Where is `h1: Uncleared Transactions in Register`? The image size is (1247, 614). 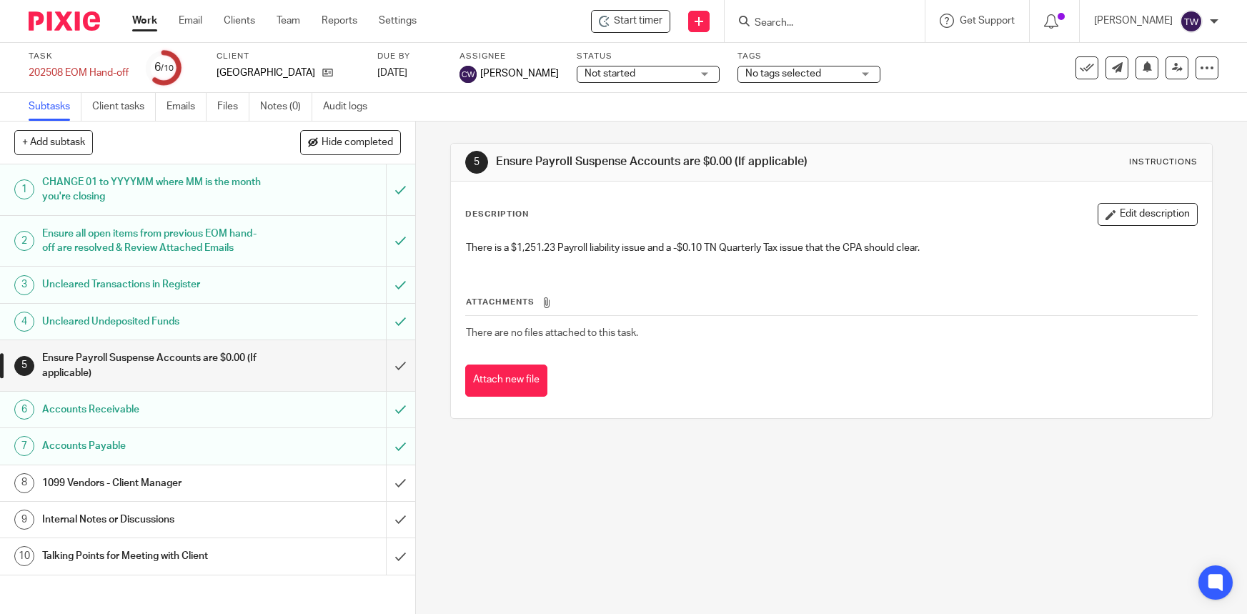 h1: Uncleared Transactions in Register is located at coordinates (152, 284).